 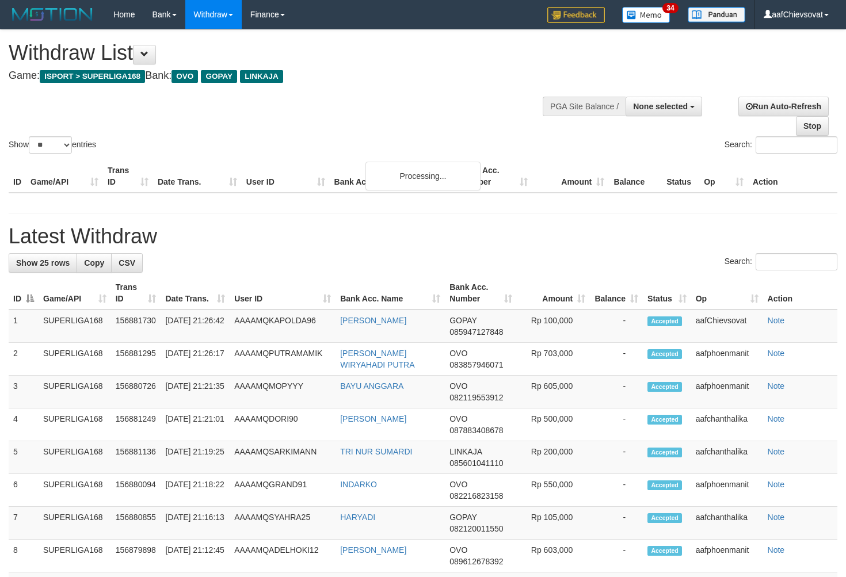 I want to click on td: 156880726, so click(x=136, y=392).